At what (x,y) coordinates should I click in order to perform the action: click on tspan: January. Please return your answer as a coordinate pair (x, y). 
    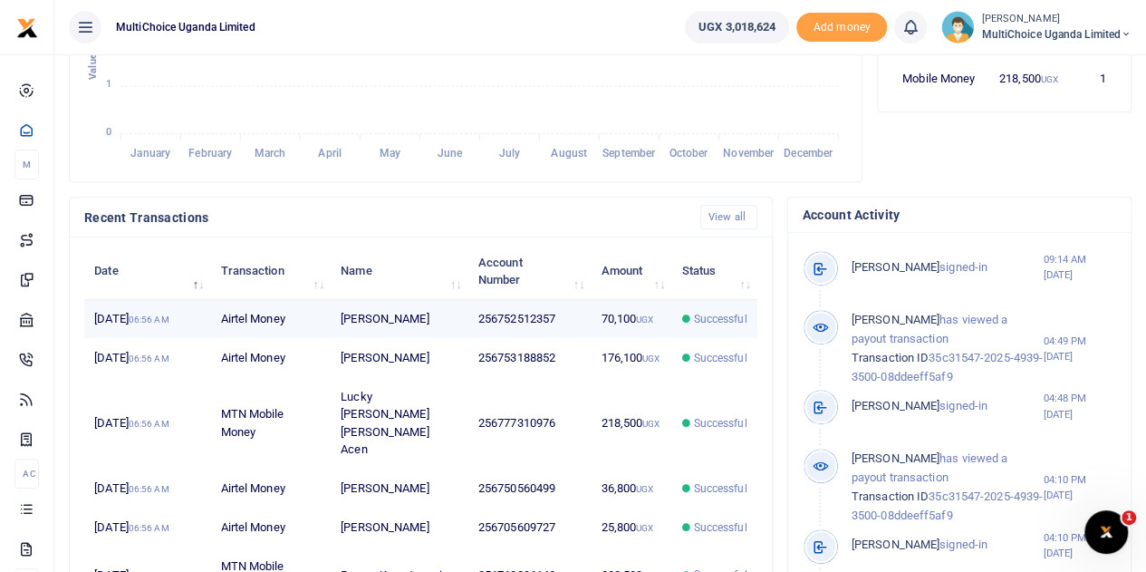
    Looking at the image, I should click on (150, 153).